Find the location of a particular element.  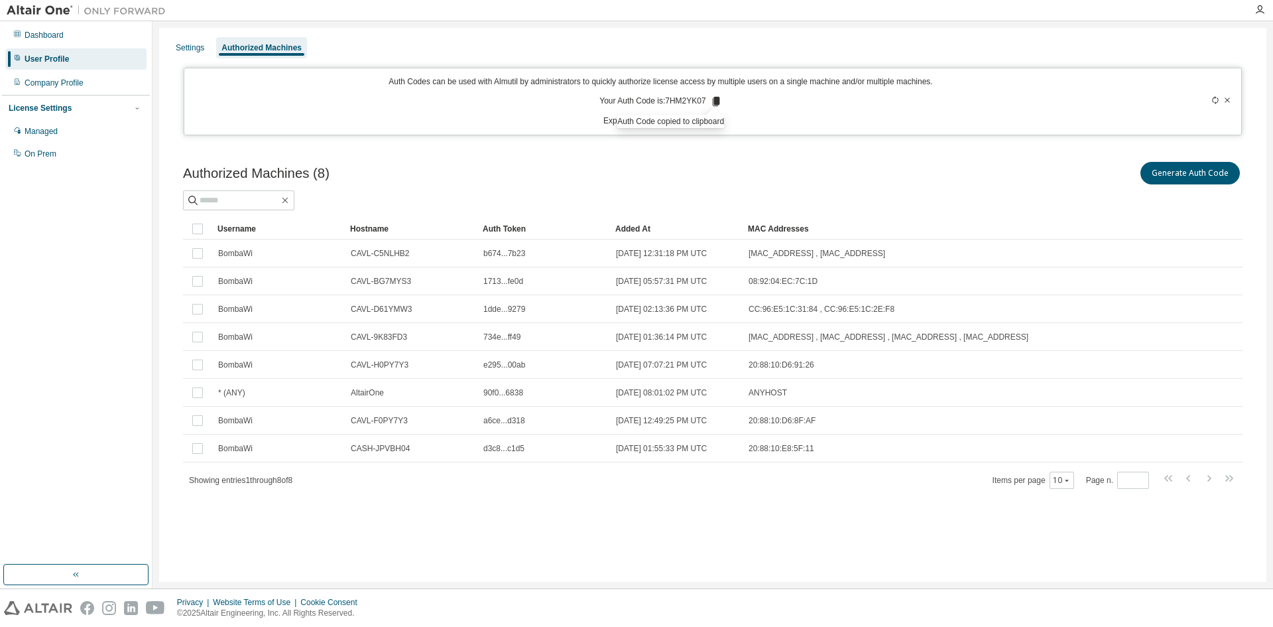

div: Hostname is located at coordinates (411, 229).